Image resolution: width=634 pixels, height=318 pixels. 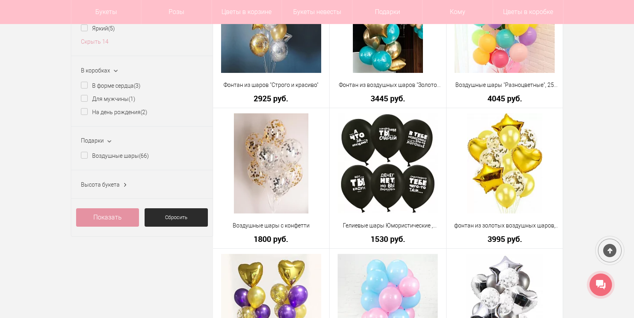 What do you see at coordinates (388, 98) in the screenshot?
I see `a: 3445 руб.` at bounding box center [388, 98].